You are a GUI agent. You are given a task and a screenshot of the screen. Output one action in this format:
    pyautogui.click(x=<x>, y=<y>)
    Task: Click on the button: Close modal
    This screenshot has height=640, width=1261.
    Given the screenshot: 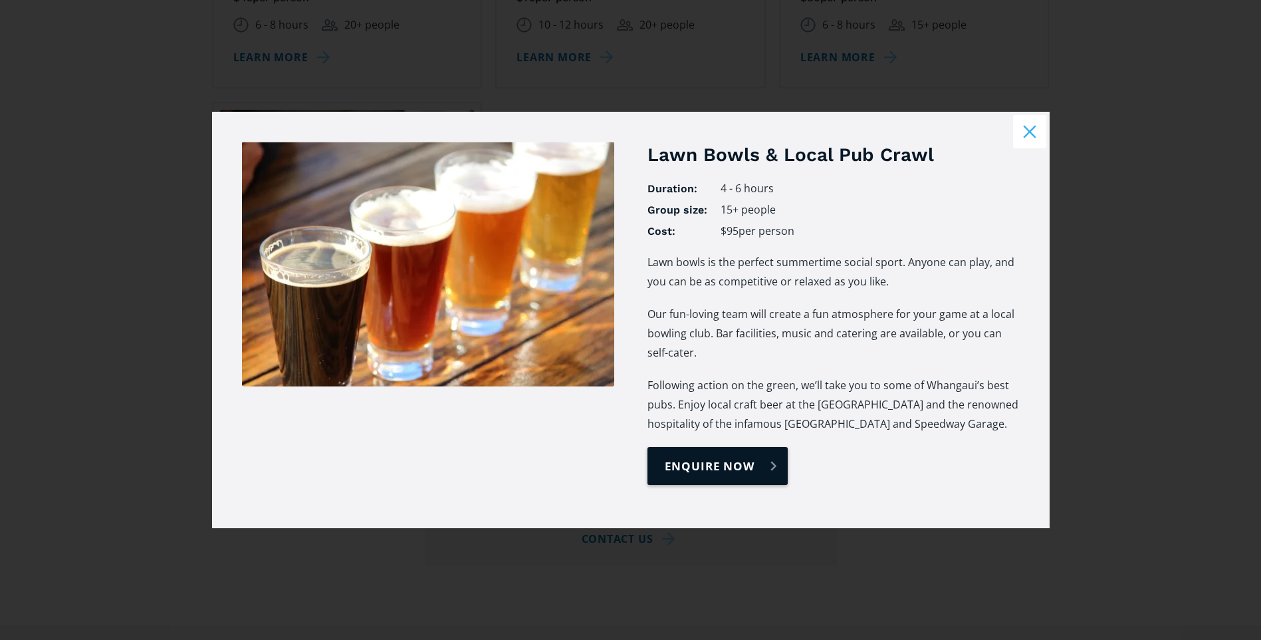 What is the action you would take?
    pyautogui.click(x=1030, y=132)
    